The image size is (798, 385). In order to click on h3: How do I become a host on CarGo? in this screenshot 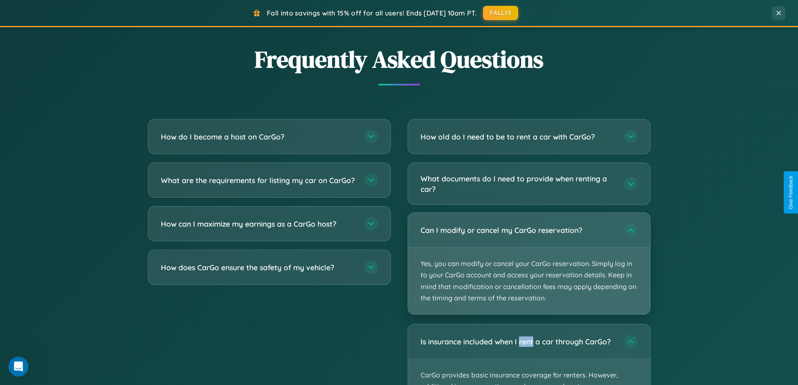, I will do `click(258, 136)`.